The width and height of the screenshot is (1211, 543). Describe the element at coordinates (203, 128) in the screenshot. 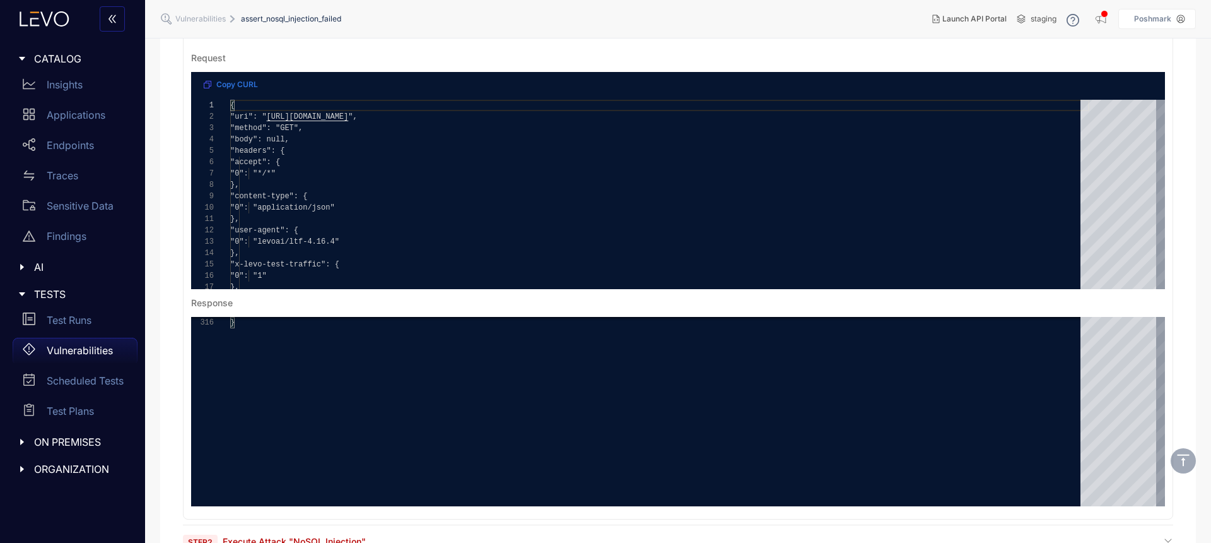

I see `div: 3` at that location.